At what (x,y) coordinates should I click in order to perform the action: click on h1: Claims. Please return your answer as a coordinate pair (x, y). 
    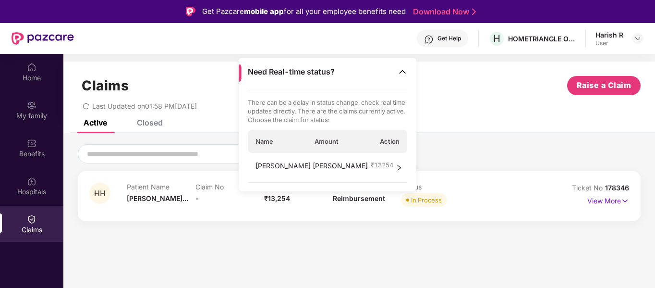
    Looking at the image, I should click on (105, 86).